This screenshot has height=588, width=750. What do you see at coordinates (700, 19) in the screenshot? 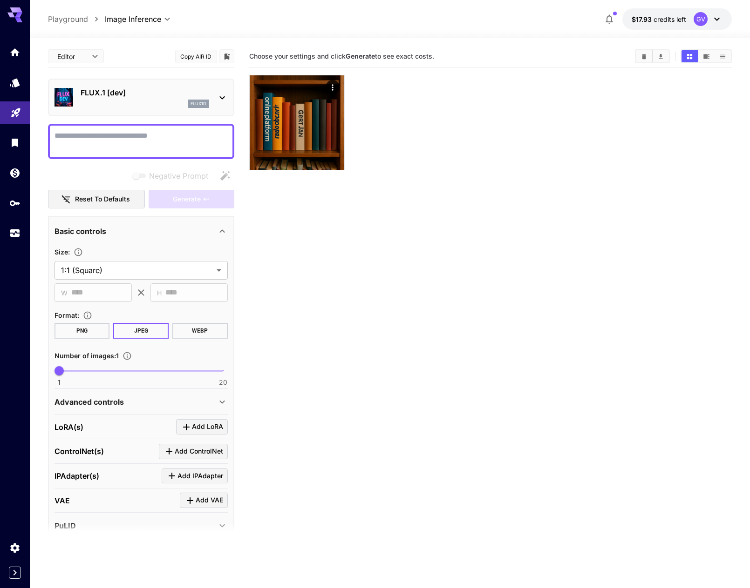
I see `div: GV` at bounding box center [700, 19].